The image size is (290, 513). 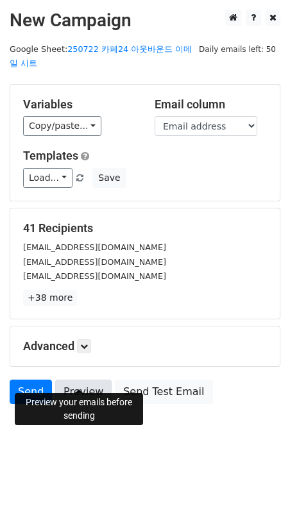 I want to click on h2: New Campaign, so click(x=145, y=21).